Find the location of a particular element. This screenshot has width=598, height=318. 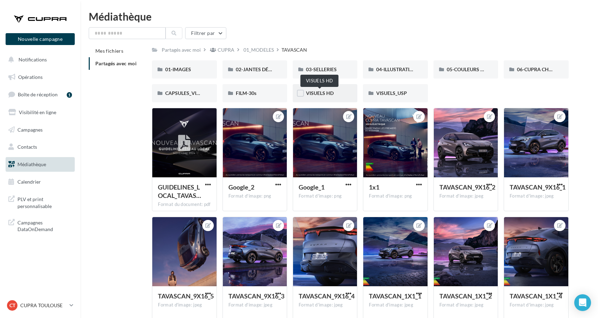

span: 01-IMAGES is located at coordinates (178, 69).